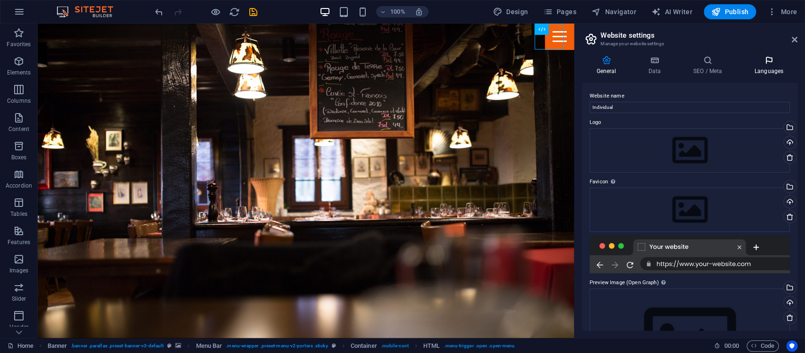  I want to click on label: Favicon, so click(690, 182).